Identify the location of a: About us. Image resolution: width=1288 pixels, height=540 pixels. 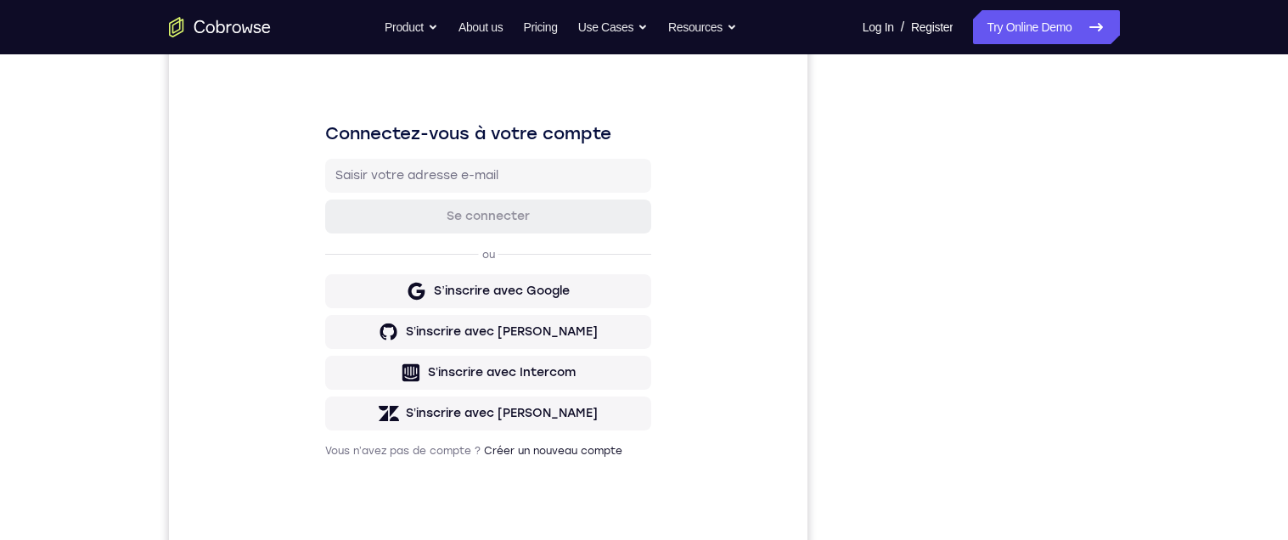
(480, 27).